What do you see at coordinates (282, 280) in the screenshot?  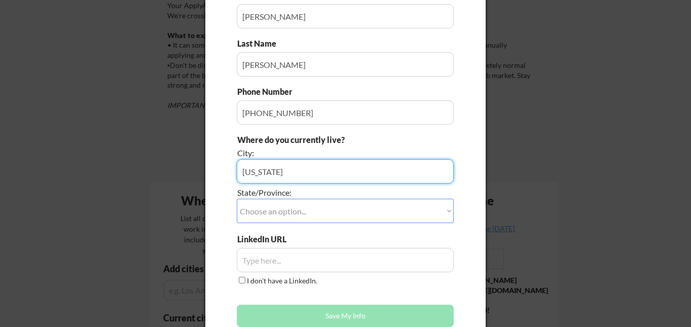 I see `label: I don't have a LinkedIn.` at bounding box center [282, 280].